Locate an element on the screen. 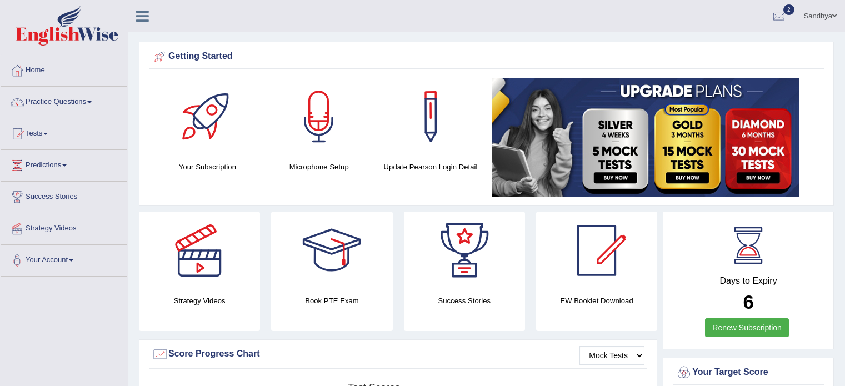  h4: Days to Expiry is located at coordinates (748, 281).